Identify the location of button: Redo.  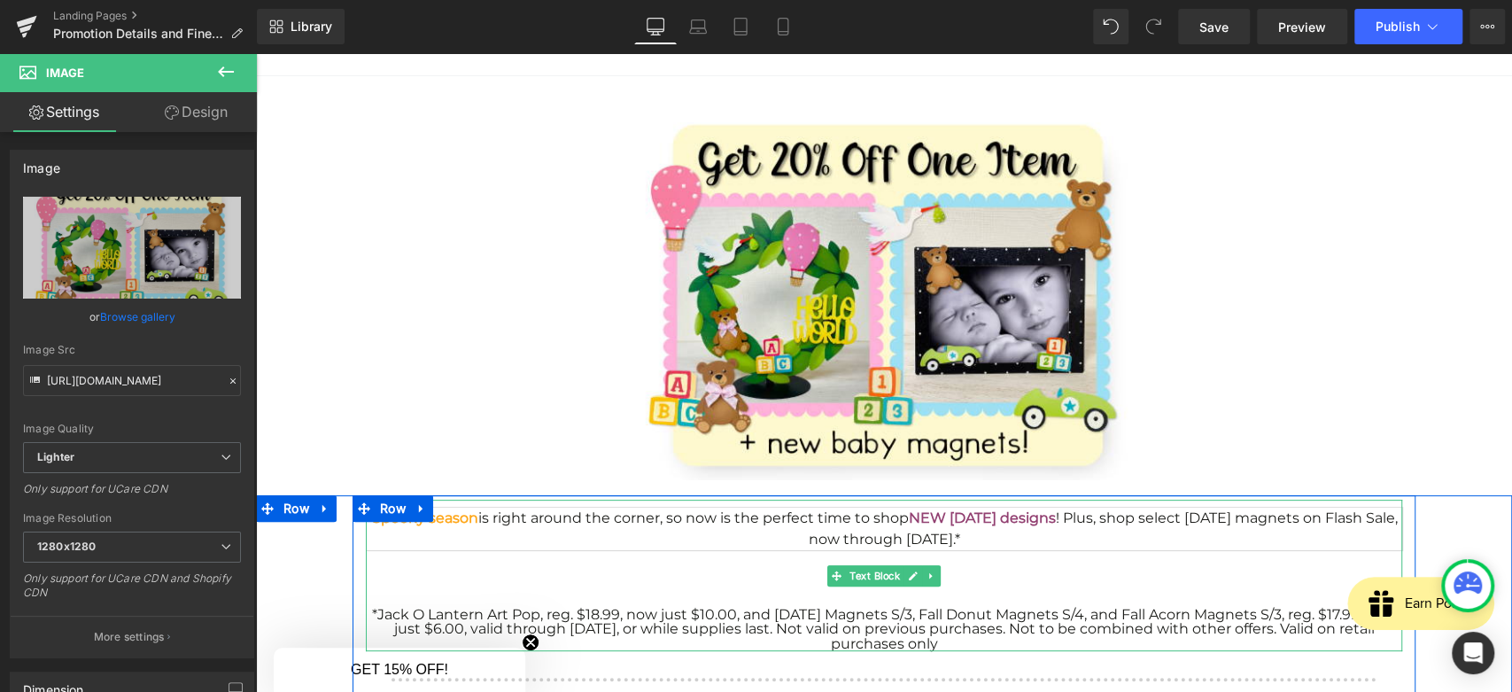
(1154, 27).